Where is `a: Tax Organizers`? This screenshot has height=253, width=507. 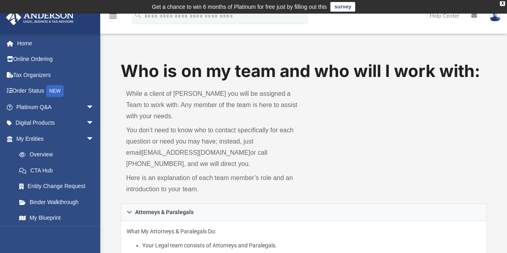 a: Tax Organizers is located at coordinates (56, 75).